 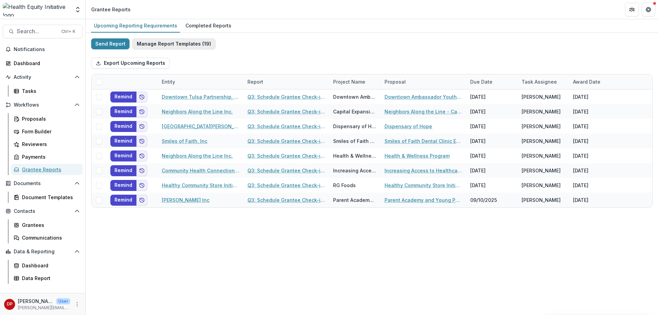 I want to click on div: Proposals, so click(x=49, y=119).